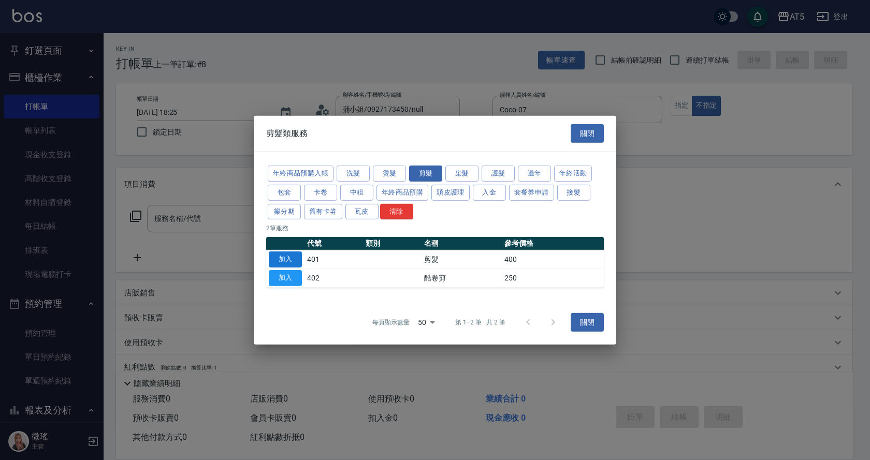  What do you see at coordinates (300, 174) in the screenshot?
I see `button: 年終商品預購入帳` at bounding box center [300, 174].